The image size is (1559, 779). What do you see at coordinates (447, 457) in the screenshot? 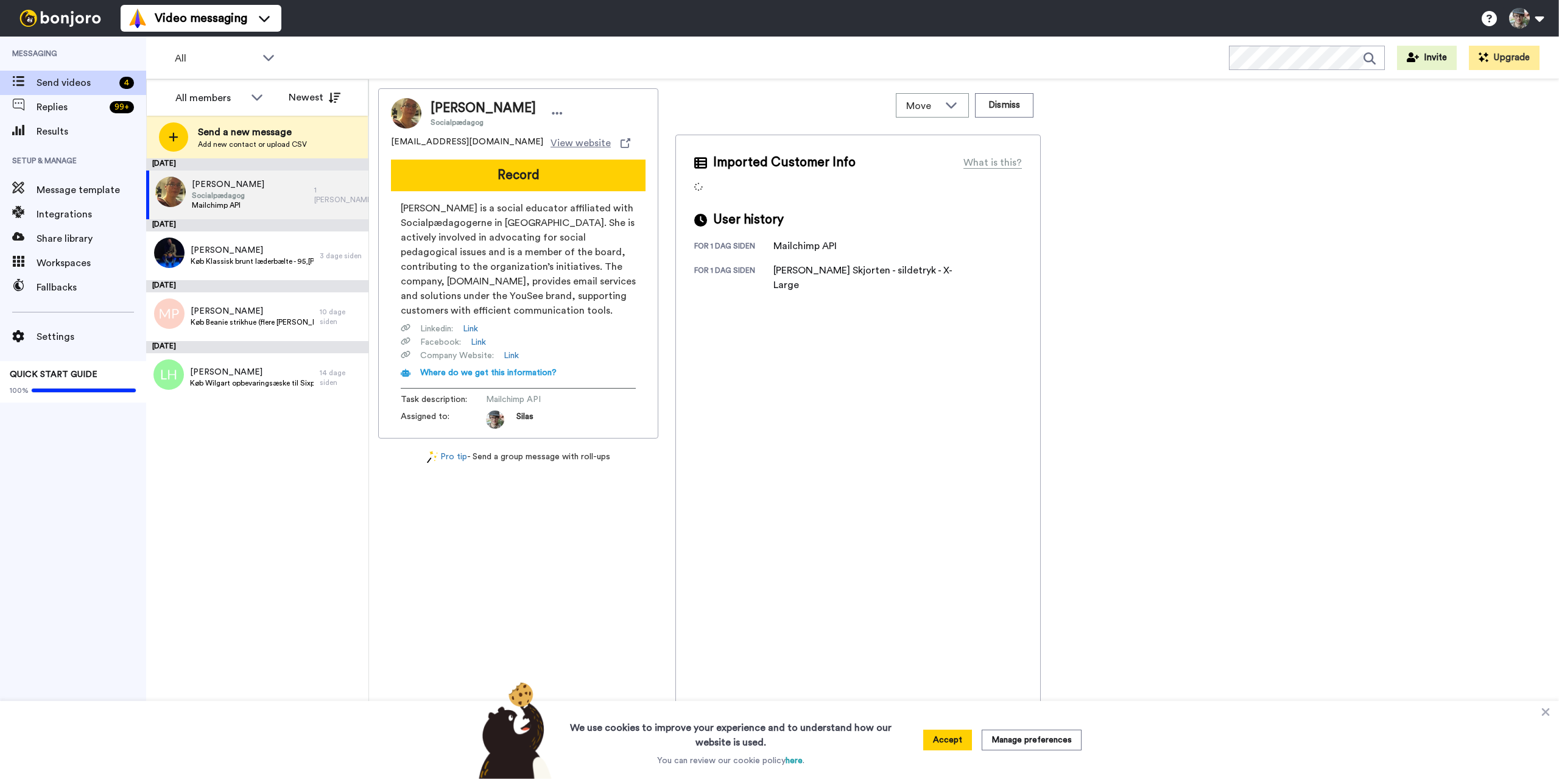
I see `a: Pro tip` at bounding box center [447, 457].